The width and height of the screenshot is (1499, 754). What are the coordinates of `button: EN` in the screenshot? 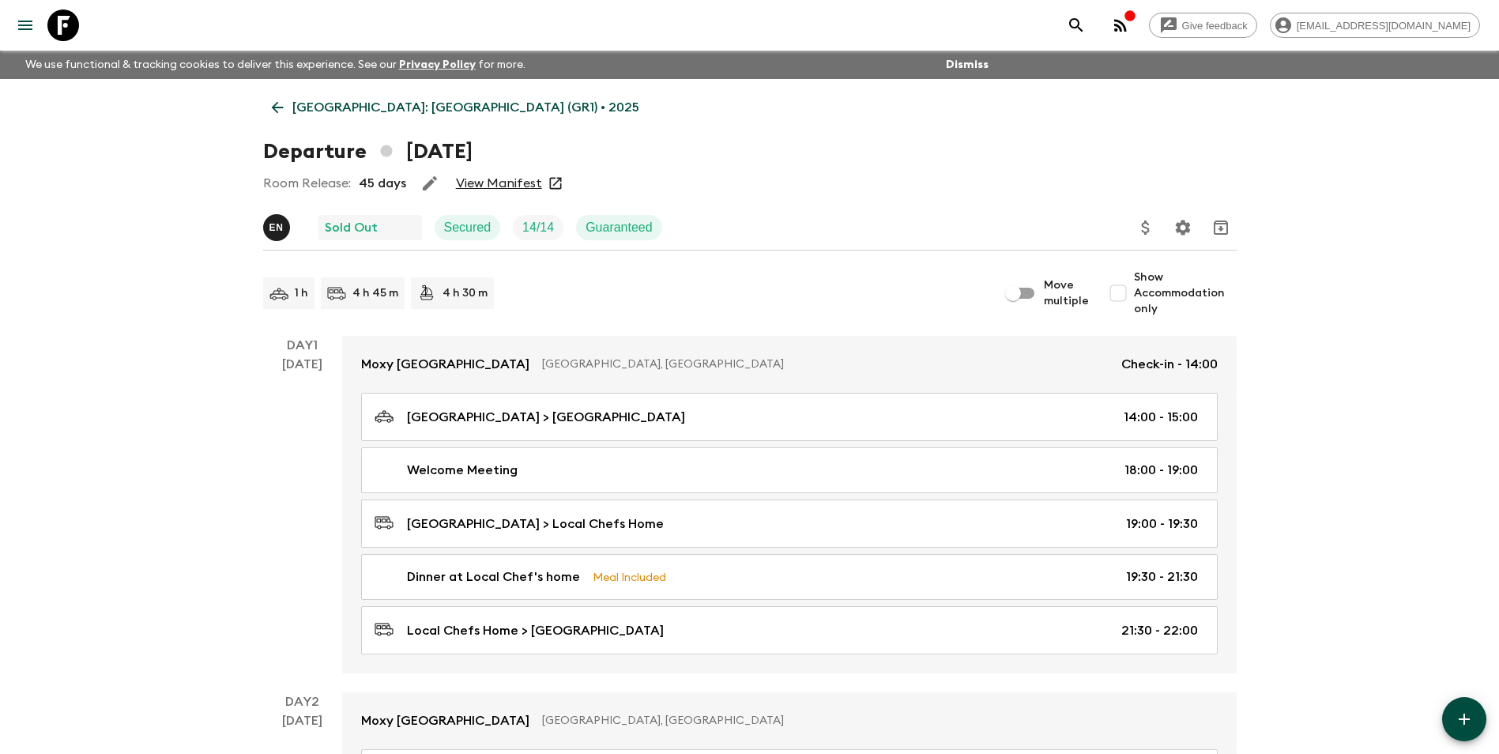 It's located at (278, 228).